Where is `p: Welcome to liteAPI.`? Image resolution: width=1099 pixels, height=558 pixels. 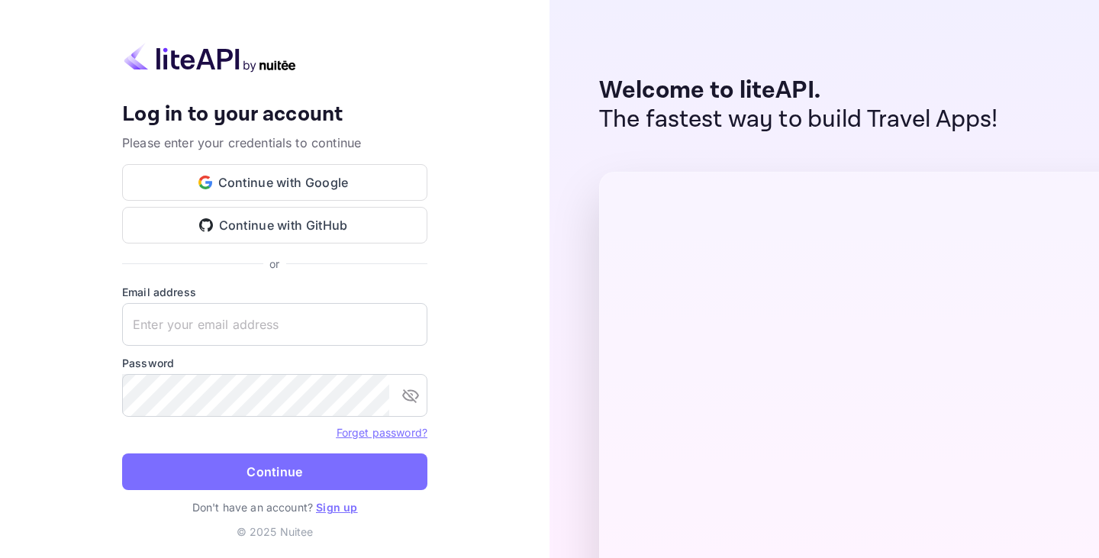
p: Welcome to liteAPI. is located at coordinates (798, 91).